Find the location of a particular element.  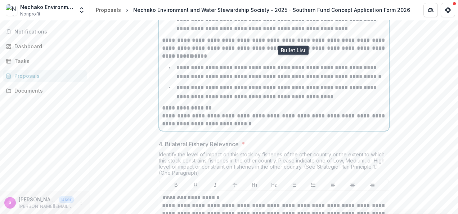

img: Nechako Environment and Water Stewardship Society is located at coordinates (12, 10).